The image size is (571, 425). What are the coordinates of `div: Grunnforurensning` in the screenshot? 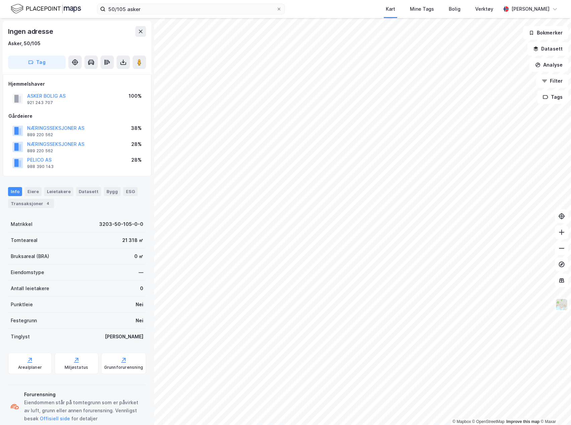 It's located at (124, 368).